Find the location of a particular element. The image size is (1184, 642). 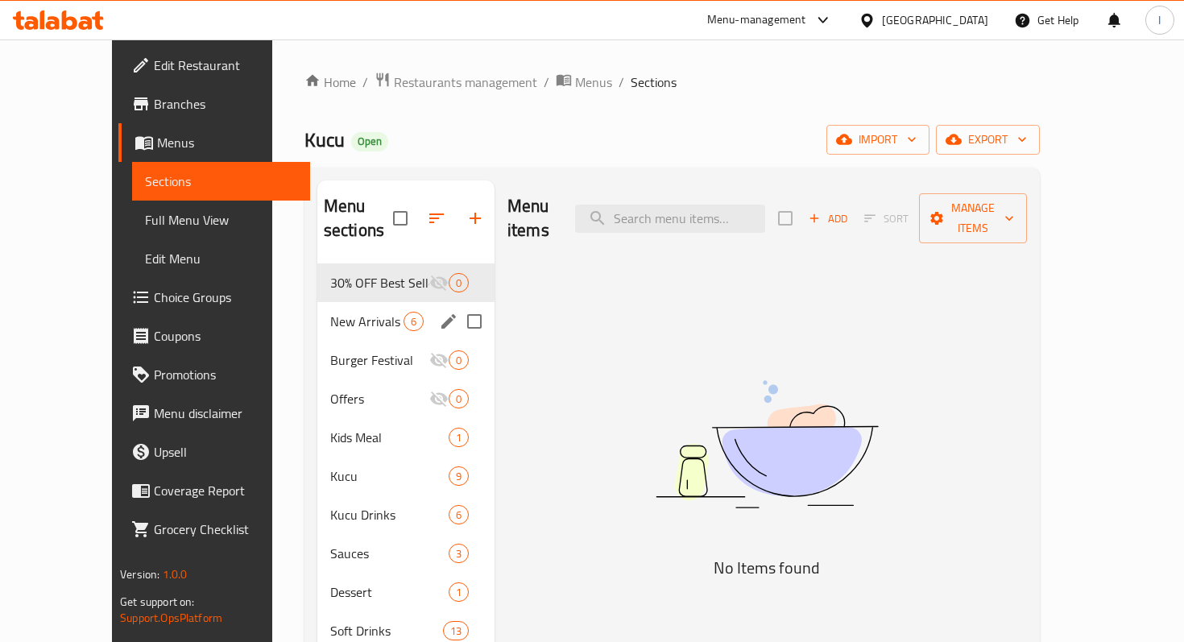

h2: Menu sections is located at coordinates (359, 218).